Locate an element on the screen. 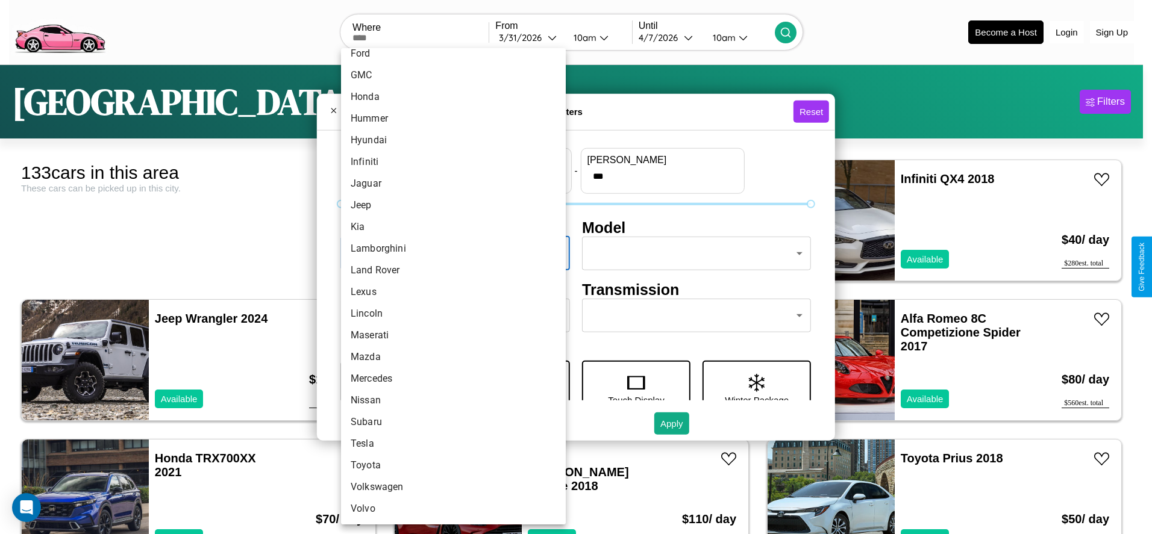  li: Mazda is located at coordinates (453, 357).